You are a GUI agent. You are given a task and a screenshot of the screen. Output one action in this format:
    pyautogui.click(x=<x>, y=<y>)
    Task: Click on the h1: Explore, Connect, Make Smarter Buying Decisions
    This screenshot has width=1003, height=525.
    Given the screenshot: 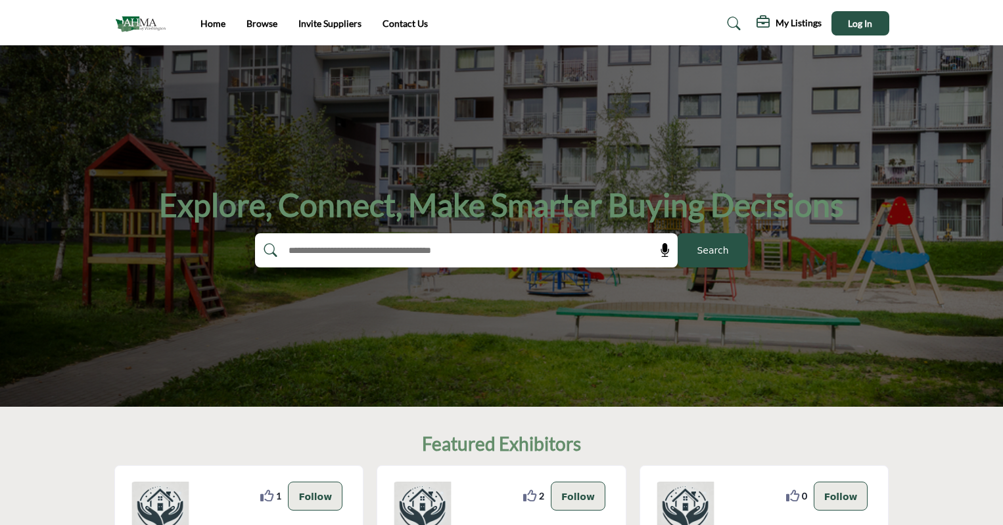 What is the action you would take?
    pyautogui.click(x=502, y=205)
    